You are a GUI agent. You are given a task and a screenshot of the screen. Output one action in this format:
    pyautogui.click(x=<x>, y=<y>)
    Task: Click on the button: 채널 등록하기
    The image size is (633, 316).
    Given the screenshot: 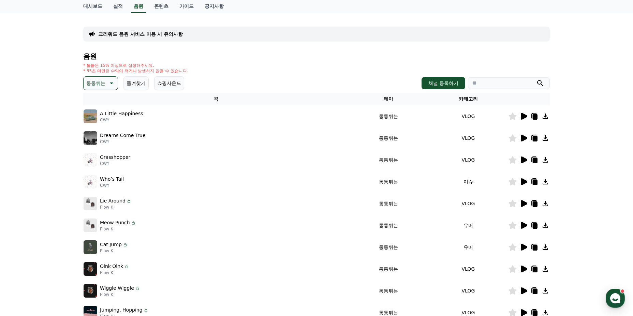 What is the action you would take?
    pyautogui.click(x=443, y=83)
    